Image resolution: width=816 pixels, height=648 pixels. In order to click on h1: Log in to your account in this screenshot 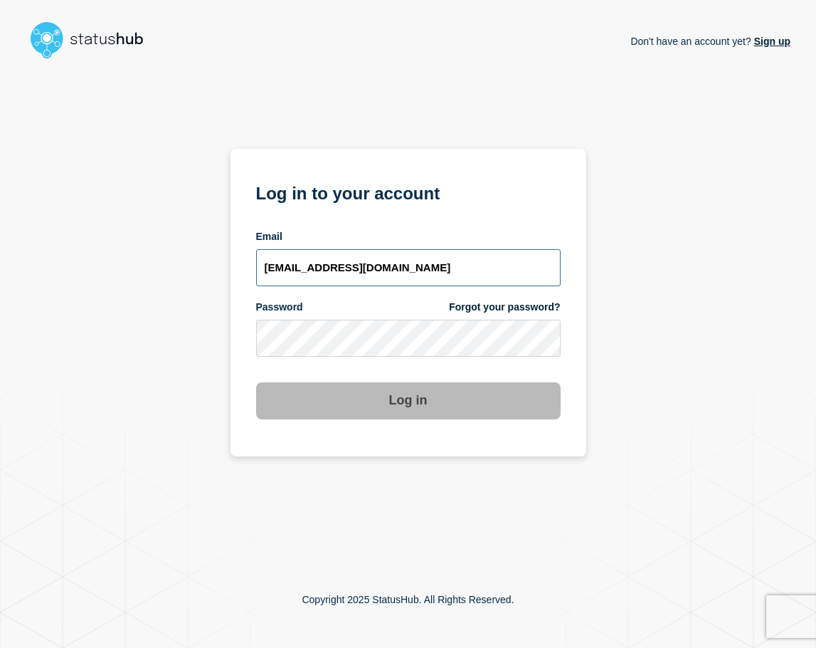, I will do `click(409, 191)`.